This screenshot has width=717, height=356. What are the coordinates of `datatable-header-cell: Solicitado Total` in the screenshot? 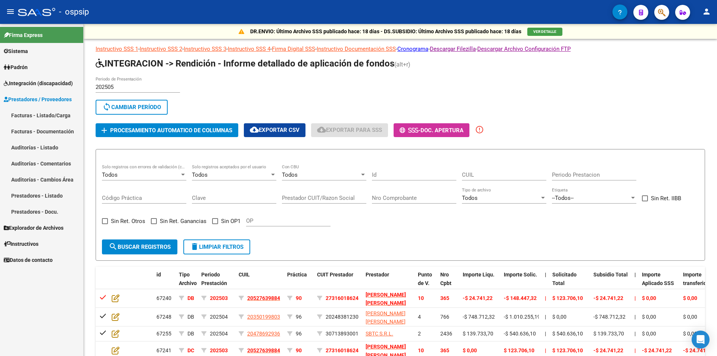 It's located at (570, 283).